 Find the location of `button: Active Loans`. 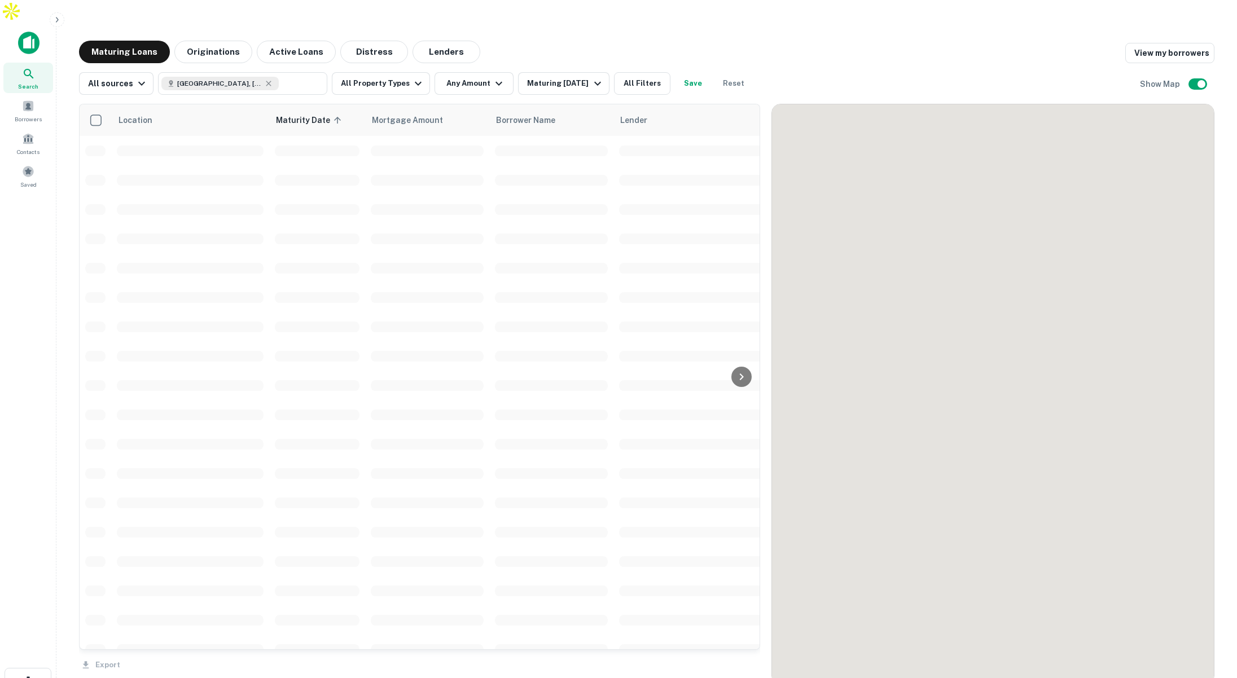

button: Active Loans is located at coordinates (296, 52).